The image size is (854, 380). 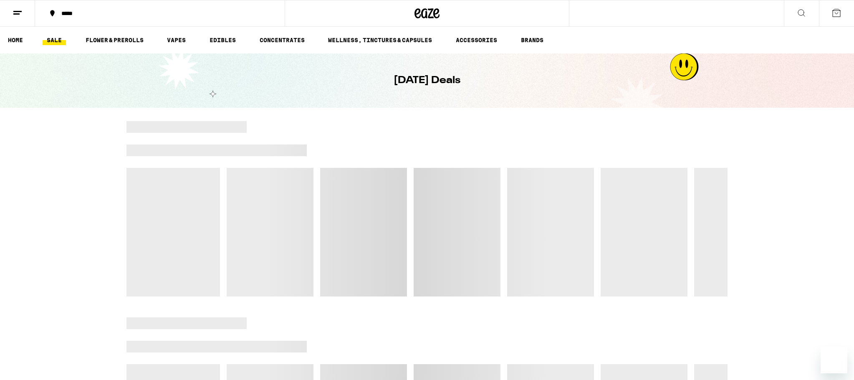 What do you see at coordinates (532, 40) in the screenshot?
I see `a: BRANDS` at bounding box center [532, 40].